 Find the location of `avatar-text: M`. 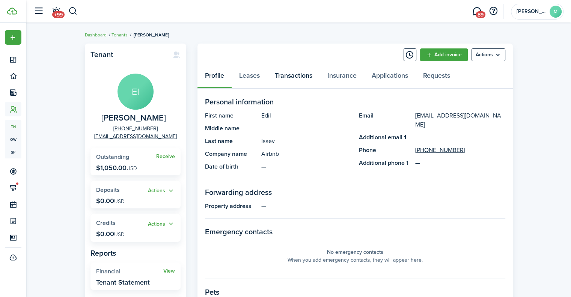

avatar-text: M is located at coordinates (555, 12).